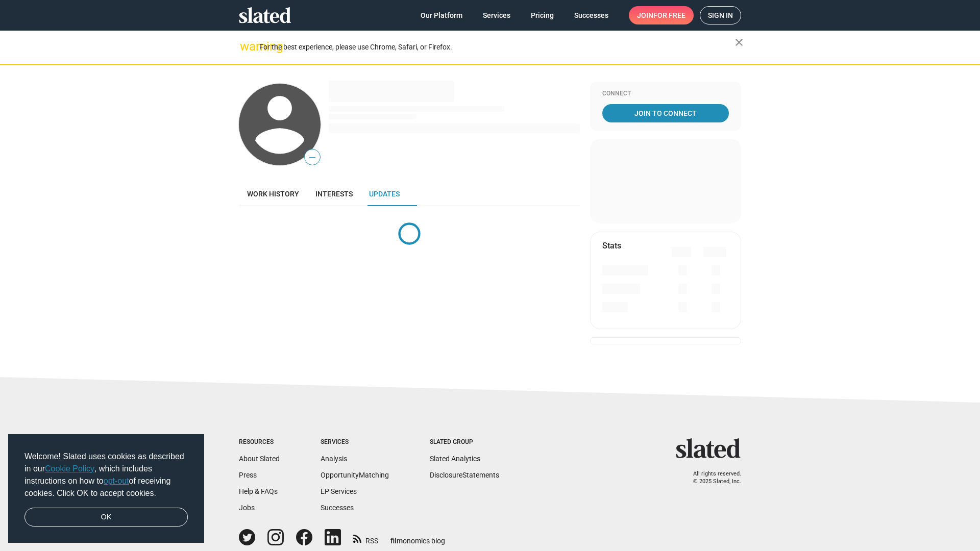 This screenshot has height=551, width=980. Describe the element at coordinates (106, 475) in the screenshot. I see `span: Welcome! Slated uses cookies as described in our , which includes instructions on how to of recei...` at that location.